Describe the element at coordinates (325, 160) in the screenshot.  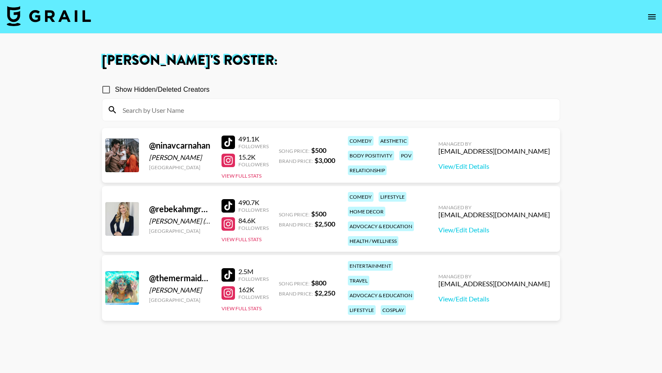
I see `strong: $ 3,000` at that location.